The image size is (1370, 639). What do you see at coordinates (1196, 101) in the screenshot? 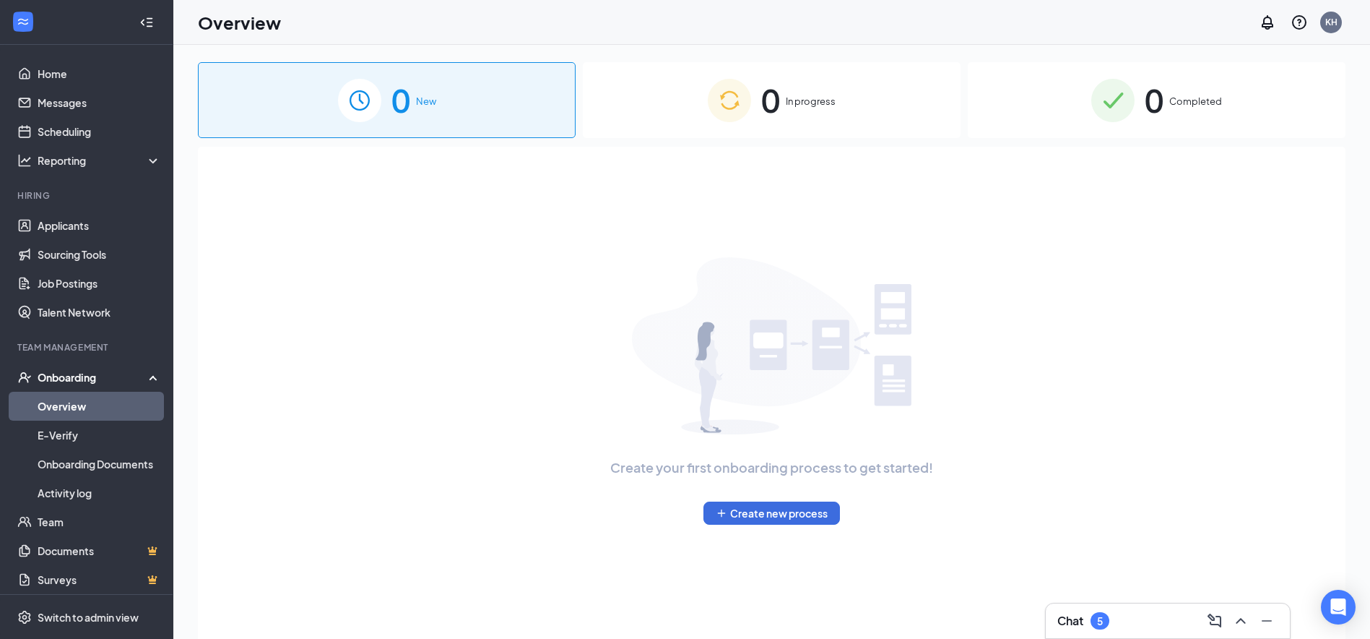
I see `span: Completed` at bounding box center [1196, 101].